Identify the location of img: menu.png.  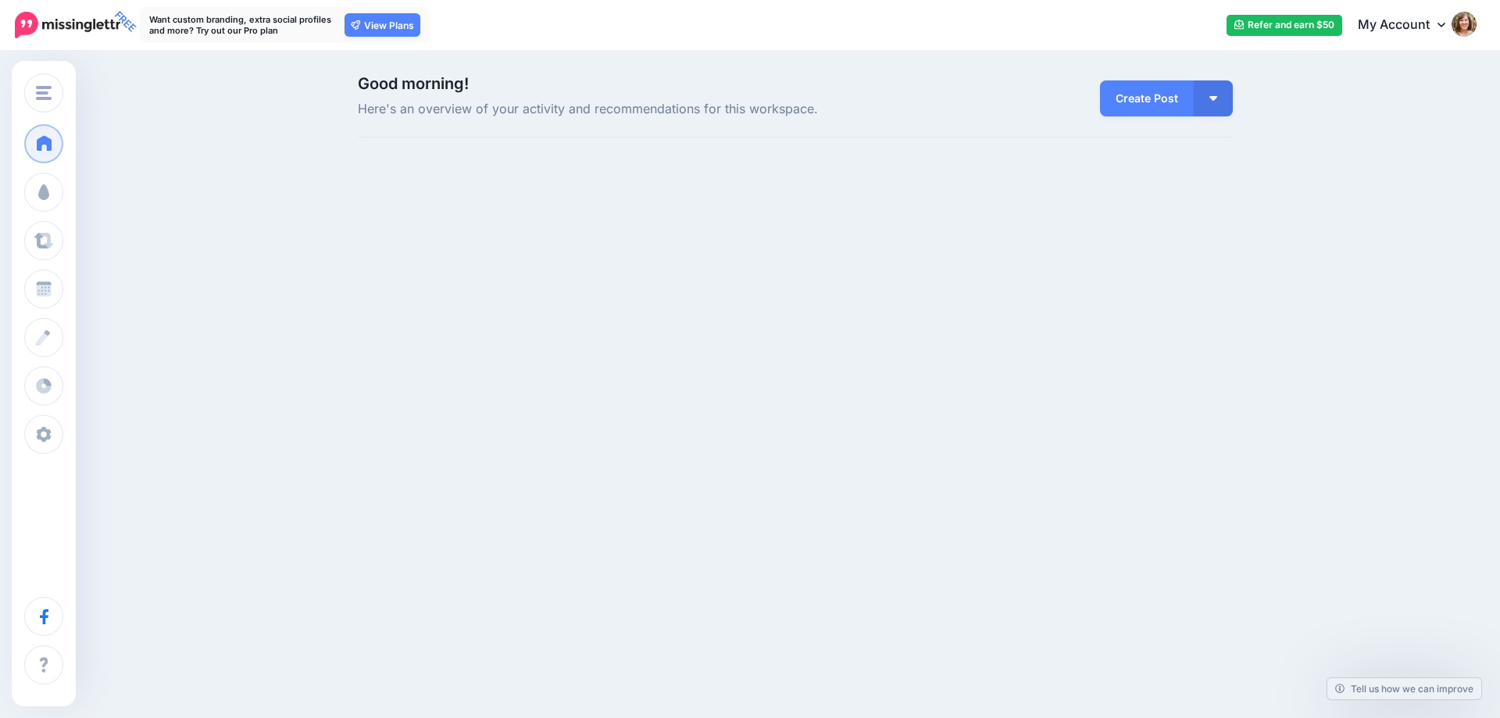
(44, 93).